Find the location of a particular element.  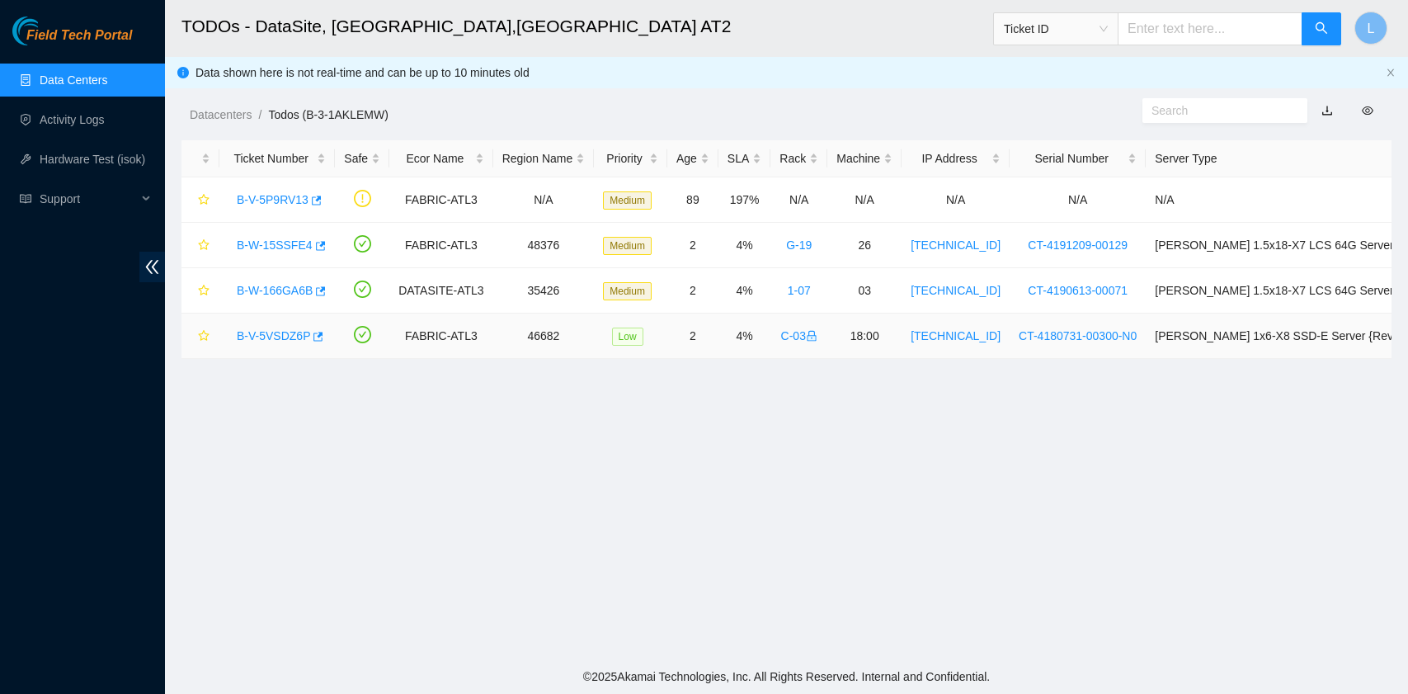

a: C-03lock is located at coordinates (799, 336).